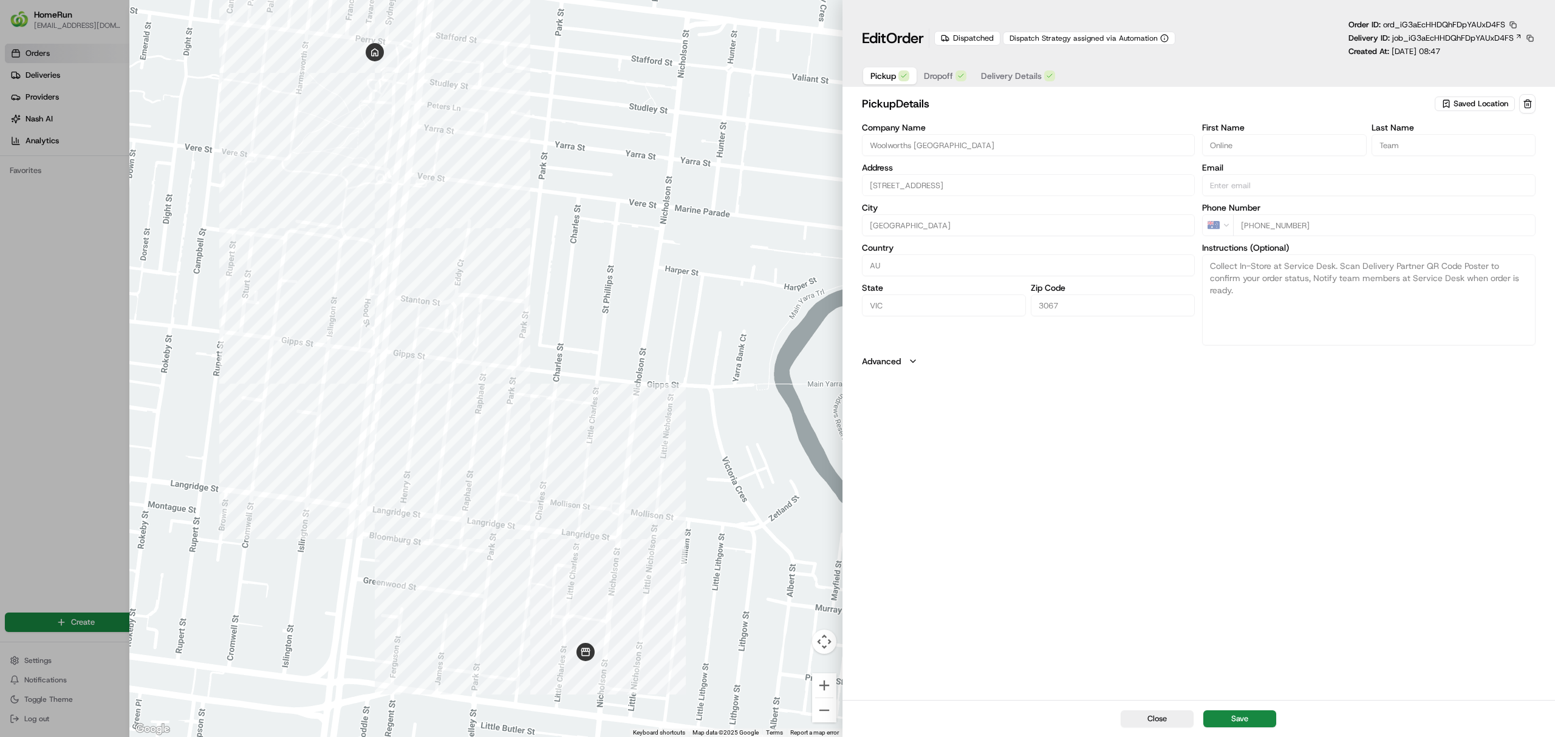  Describe the element at coordinates (938, 76) in the screenshot. I see `span: Dropoff` at that location.